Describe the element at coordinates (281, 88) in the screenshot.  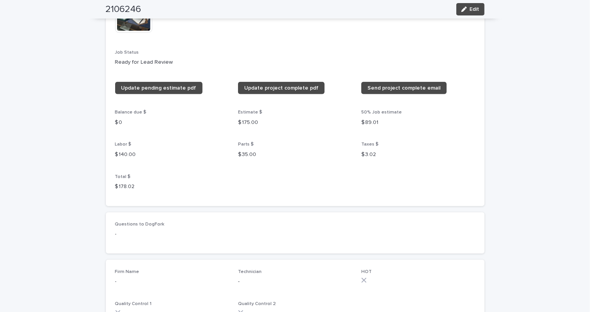
I see `a: Update project complete pdf` at that location.